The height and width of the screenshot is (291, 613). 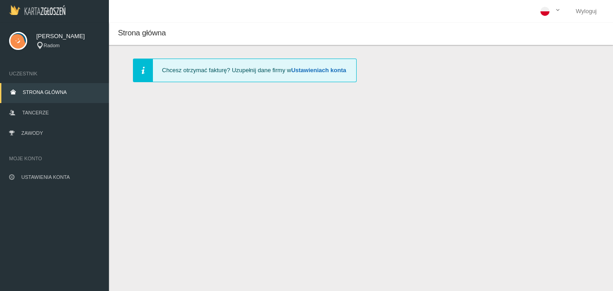 What do you see at coordinates (35, 112) in the screenshot?
I see `span: Tancerze` at bounding box center [35, 112].